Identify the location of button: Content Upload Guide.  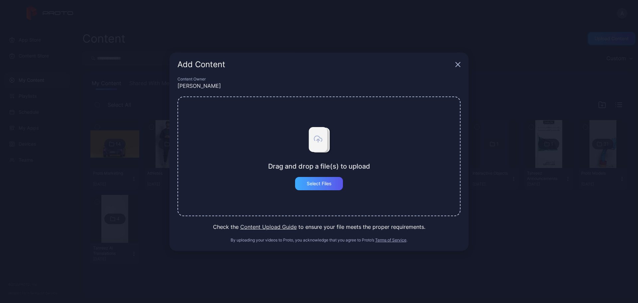
(268, 226).